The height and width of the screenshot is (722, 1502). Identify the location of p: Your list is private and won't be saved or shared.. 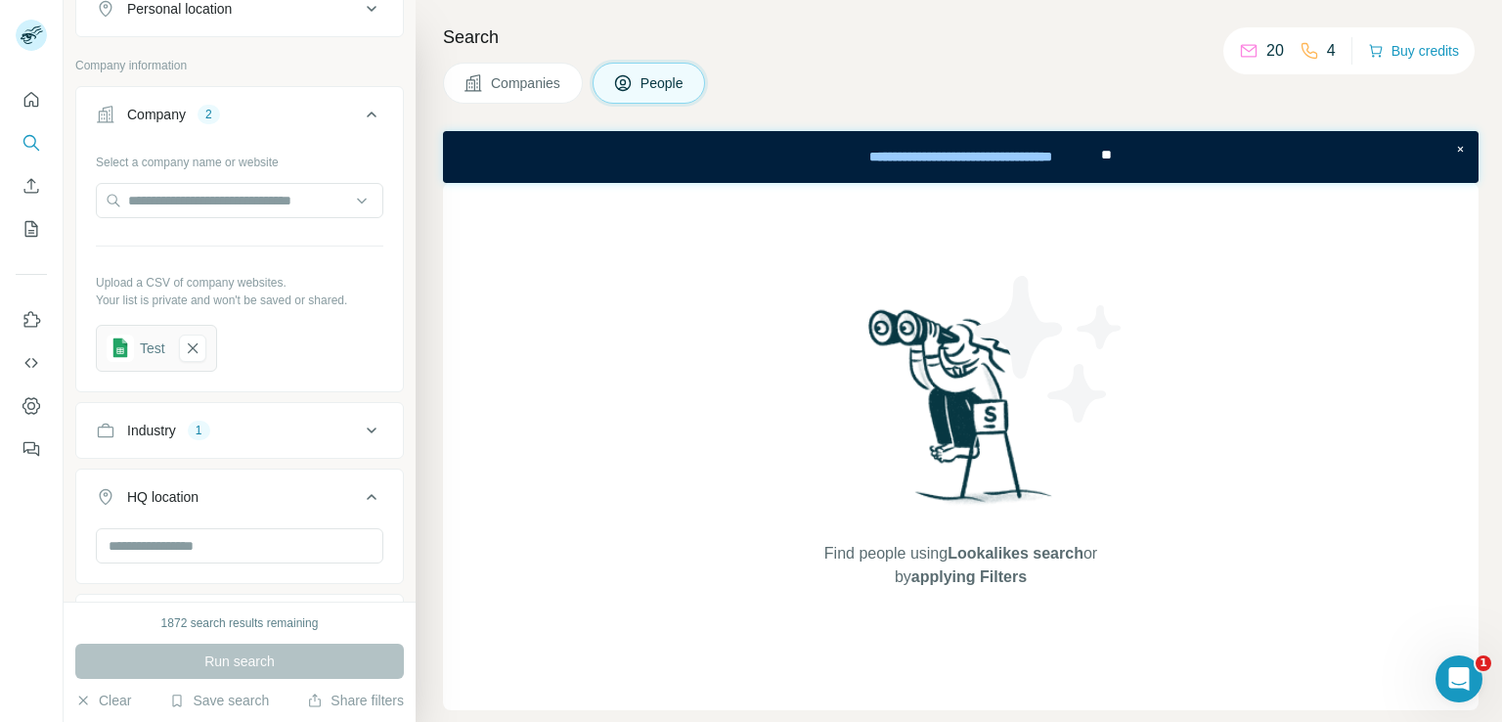
(240, 300).